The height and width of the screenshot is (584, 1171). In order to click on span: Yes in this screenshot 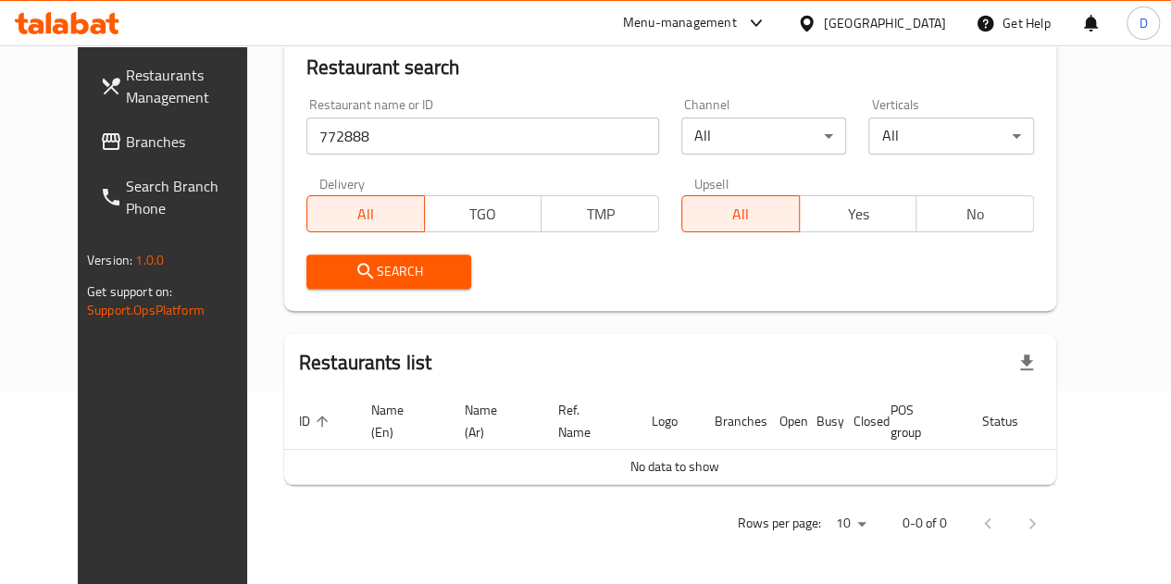, I will do `click(858, 214)`.